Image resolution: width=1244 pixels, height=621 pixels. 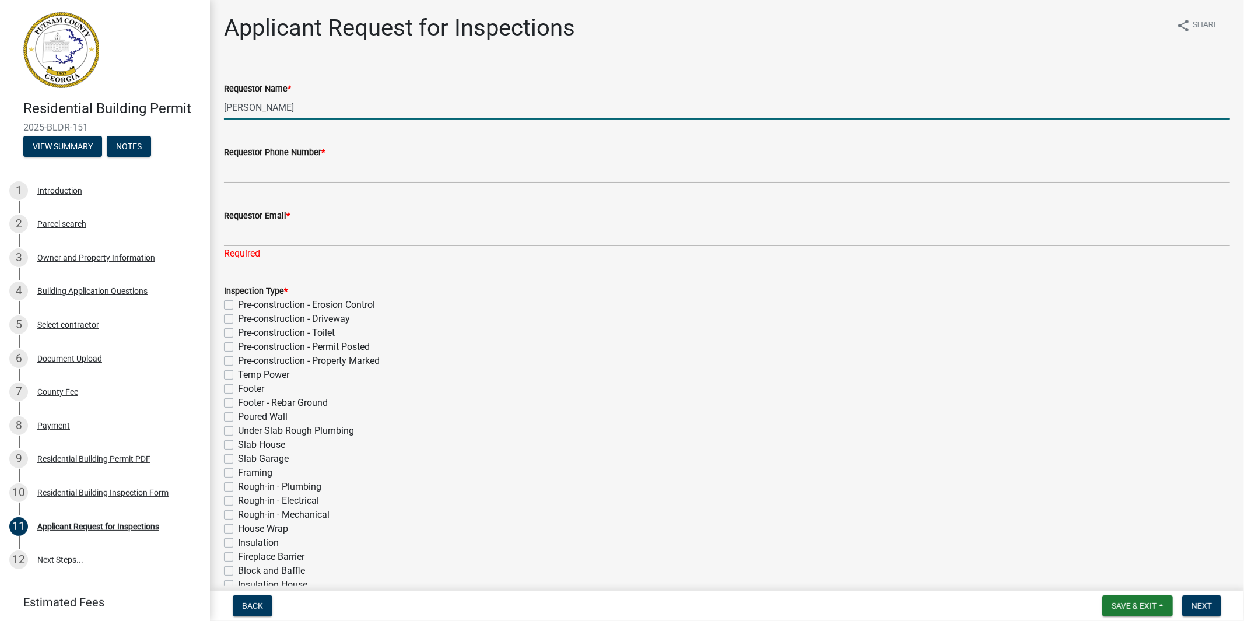 What do you see at coordinates (1137, 606) in the screenshot?
I see `button: Save & Exit` at bounding box center [1137, 606].